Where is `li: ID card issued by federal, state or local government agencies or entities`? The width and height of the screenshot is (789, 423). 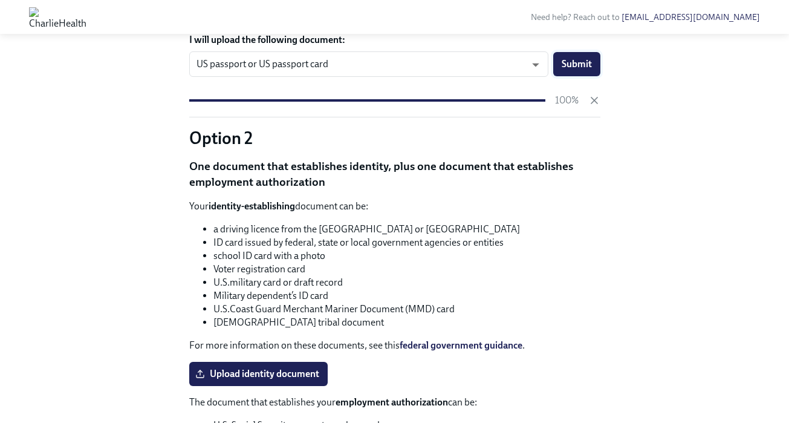 li: ID card issued by federal, state or local government agencies or entities is located at coordinates (407, 243).